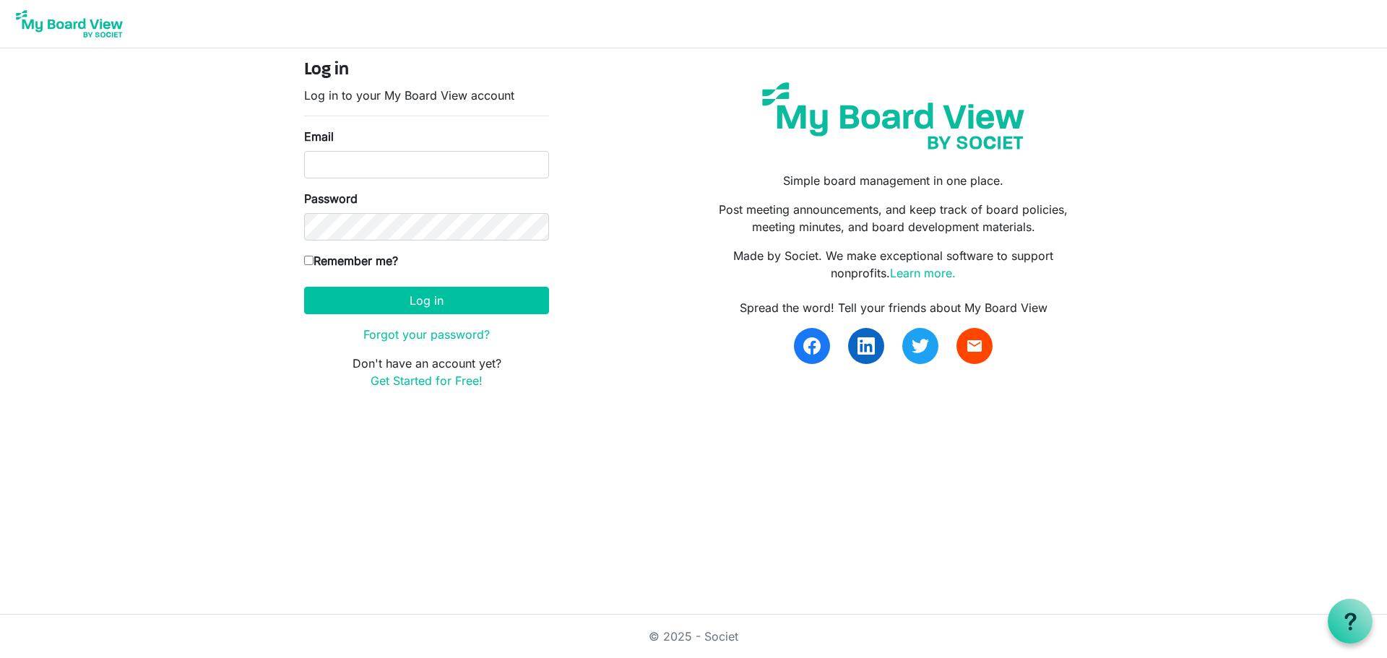 The width and height of the screenshot is (1387, 658). I want to click on button: Log in, so click(426, 300).